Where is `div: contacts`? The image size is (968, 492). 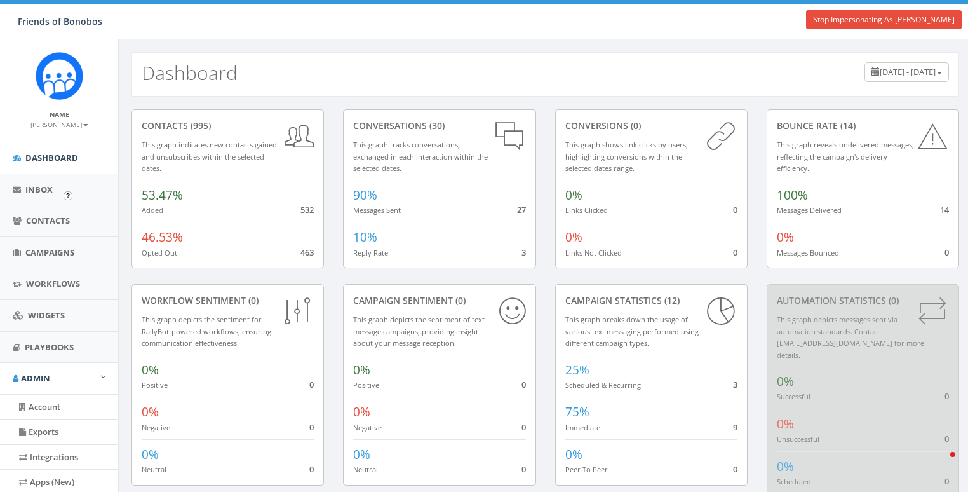 div: contacts is located at coordinates (227, 126).